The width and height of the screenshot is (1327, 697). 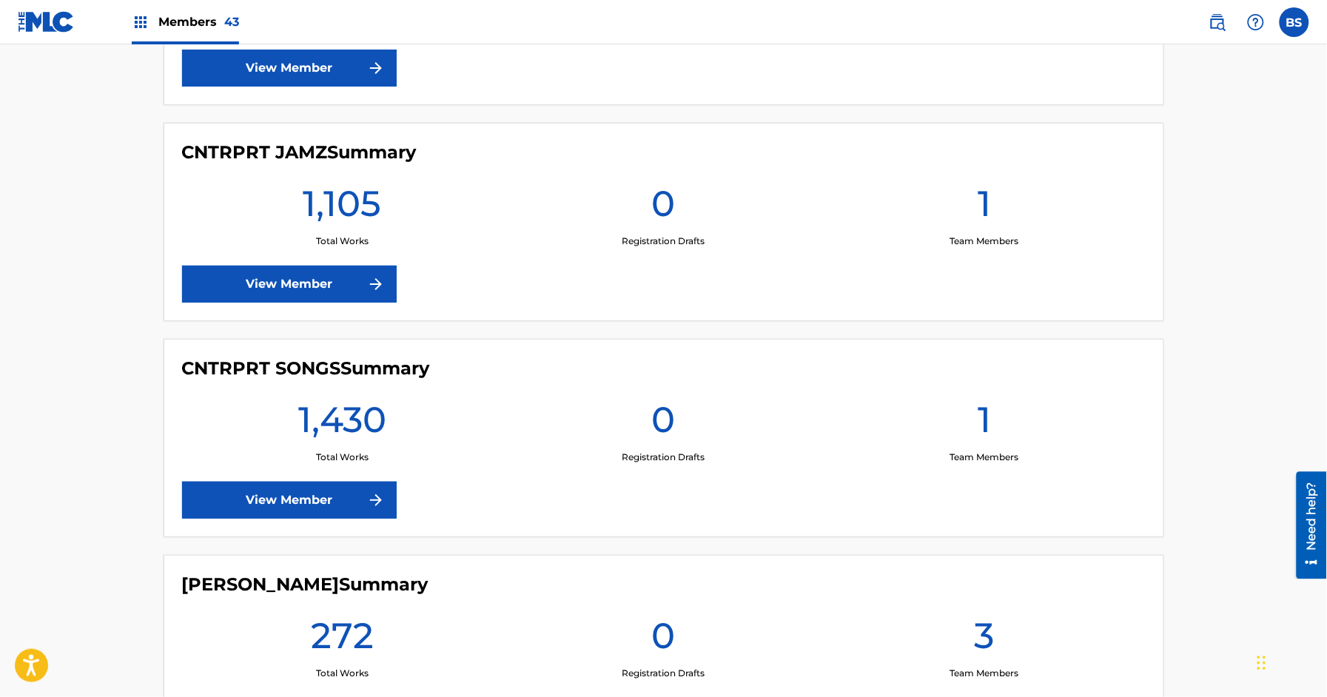 I want to click on h4: CORY QUINTARD, so click(x=305, y=585).